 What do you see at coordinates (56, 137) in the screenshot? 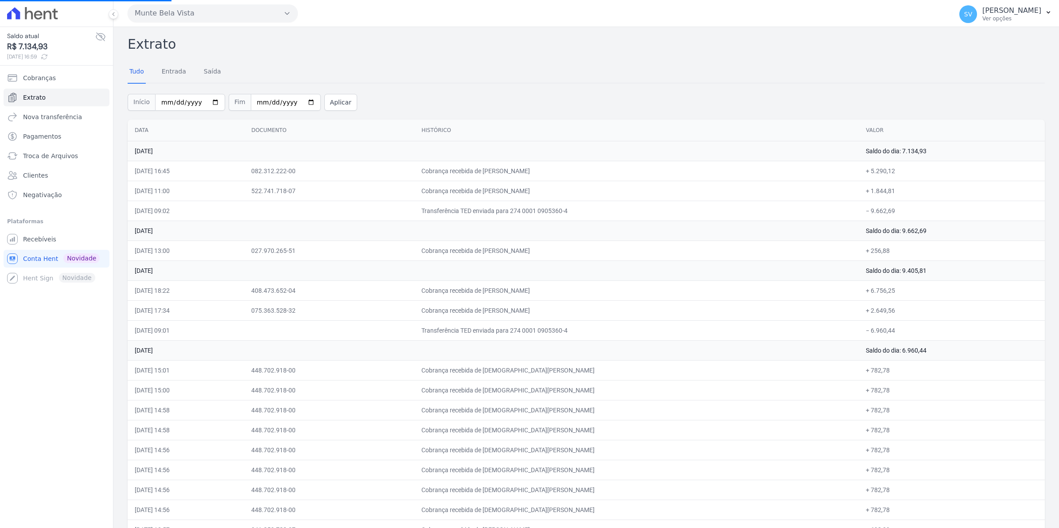
I see `a: Pagamentos` at bounding box center [56, 137].